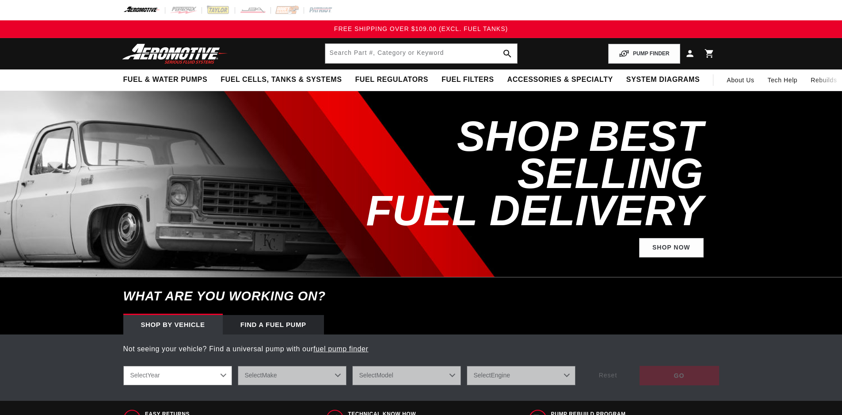 The height and width of the screenshot is (415, 842). I want to click on div: Find a Fuel Pump, so click(273, 325).